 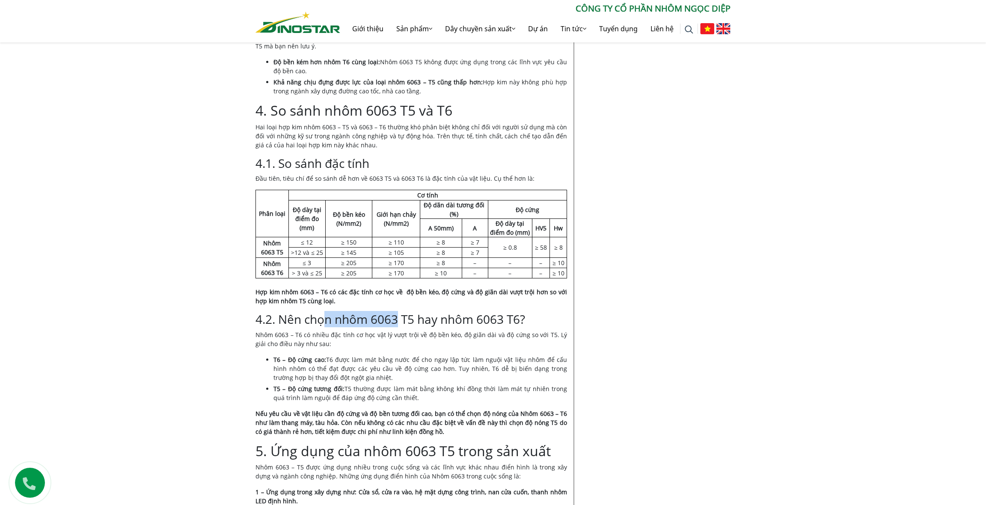 I want to click on a: Dây chuyền sản xuất, so click(x=480, y=29).